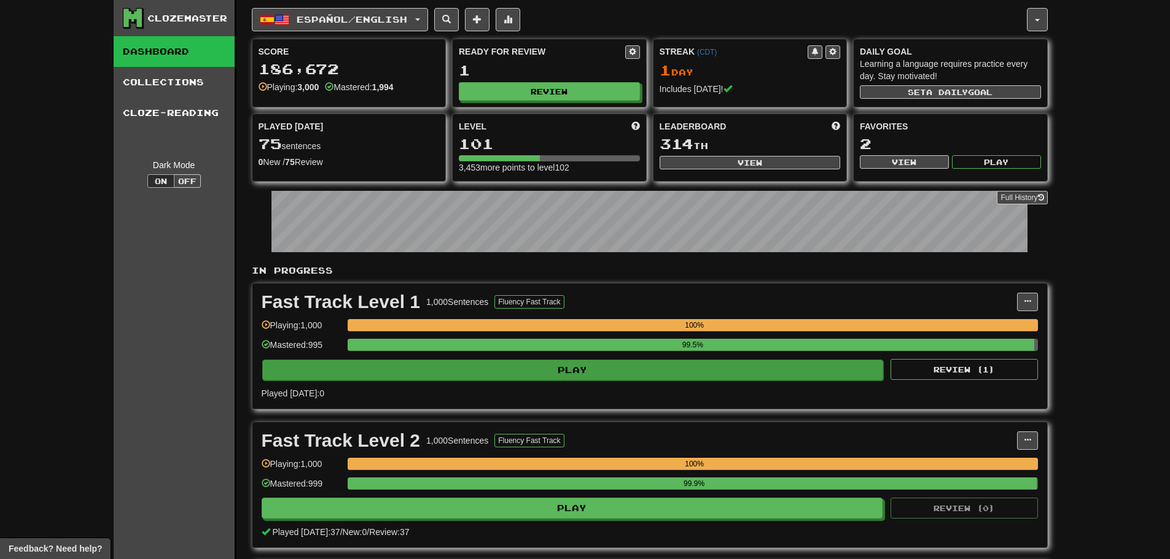 The image size is (1170, 559). What do you see at coordinates (187, 18) in the screenshot?
I see `div: Clozemaster` at bounding box center [187, 18].